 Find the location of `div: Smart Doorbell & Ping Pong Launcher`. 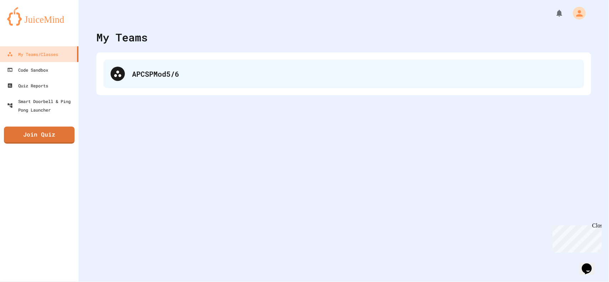

div: Smart Doorbell & Ping Pong Launcher is located at coordinates (41, 106).